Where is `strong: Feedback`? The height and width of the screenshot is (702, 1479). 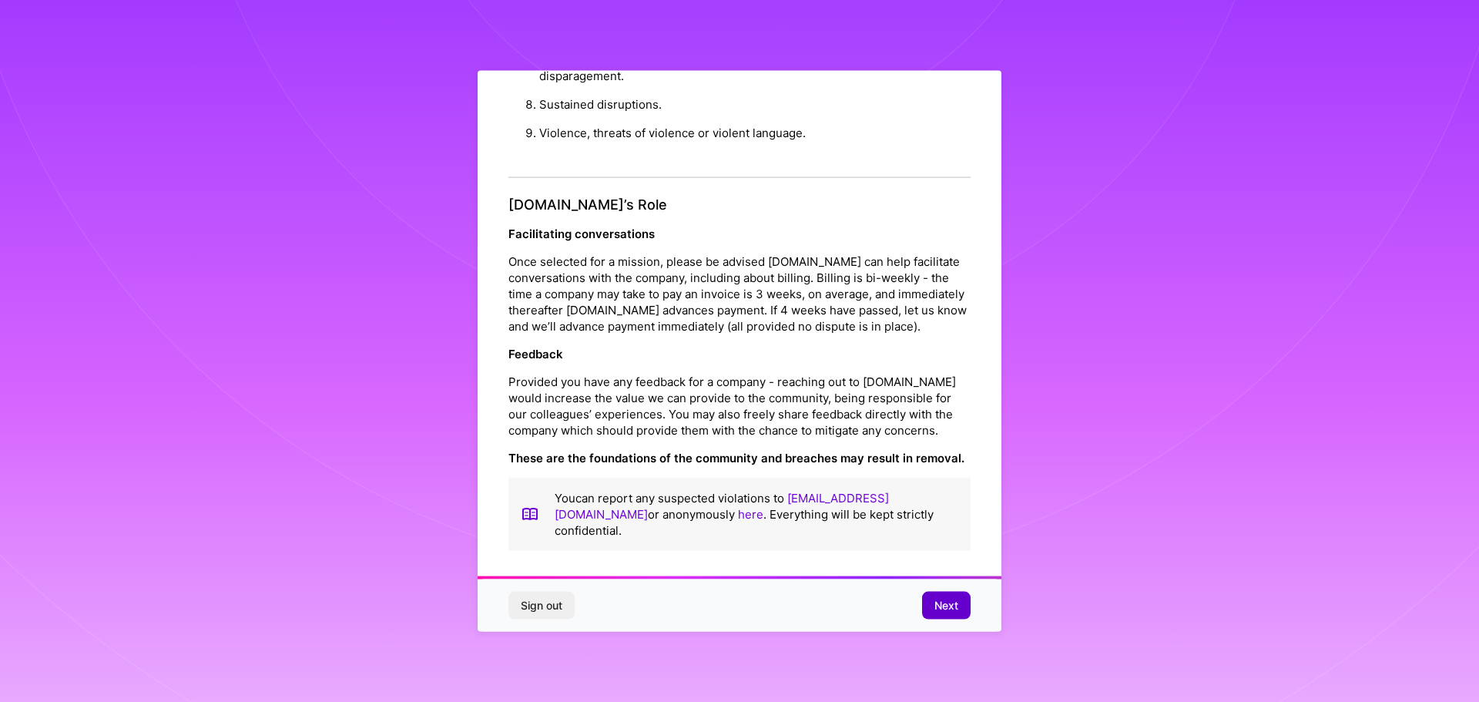 strong: Feedback is located at coordinates (535, 353).